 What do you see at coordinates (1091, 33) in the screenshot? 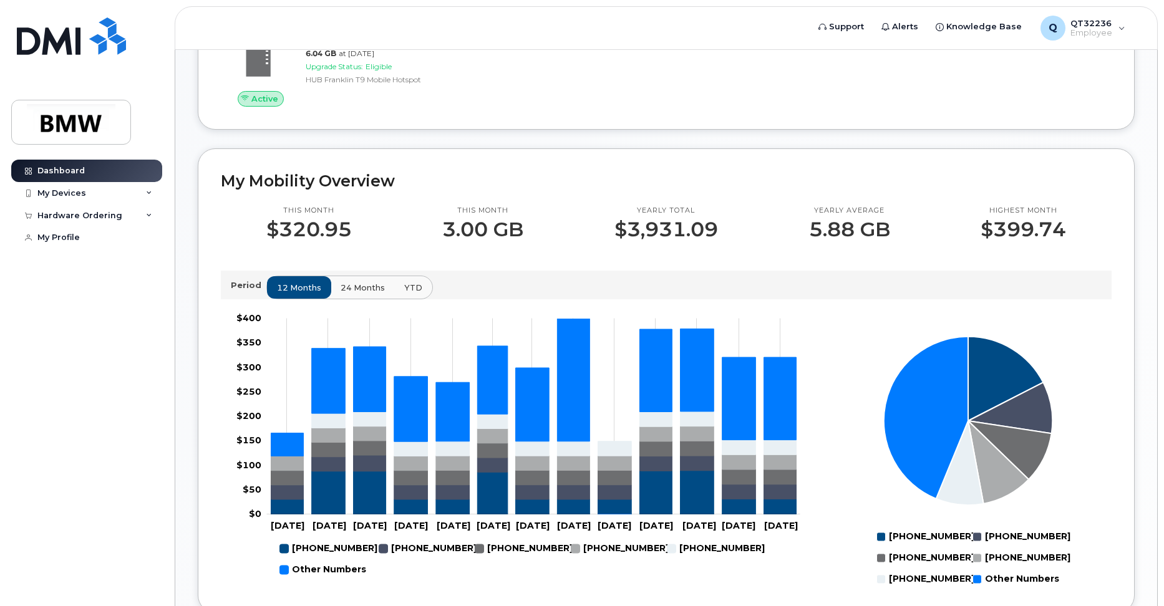
I see `span: Employee` at bounding box center [1091, 33].